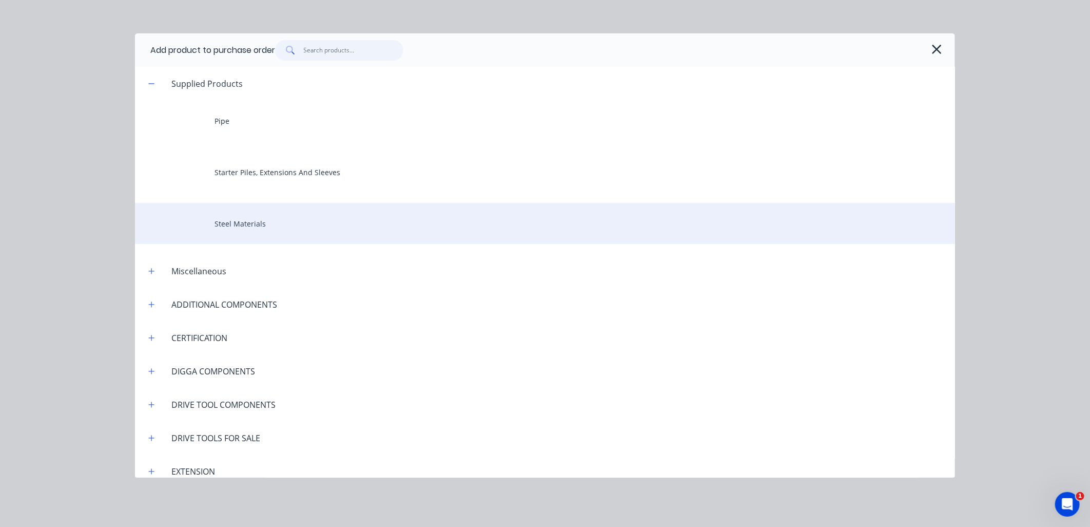 This screenshot has width=1090, height=527. Describe the element at coordinates (223, 405) in the screenshot. I see `div: DRIVE TOOL COMPONENTS` at that location.